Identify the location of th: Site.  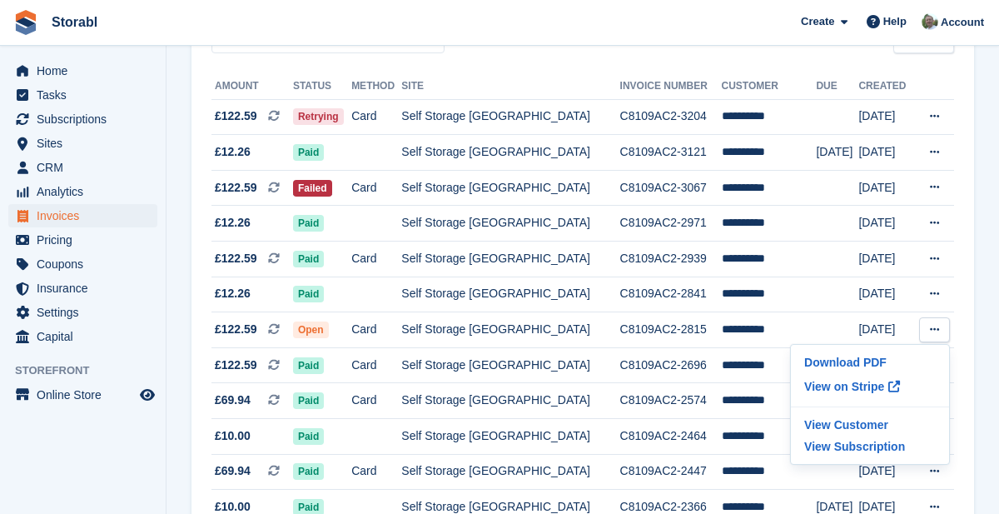
(510, 87).